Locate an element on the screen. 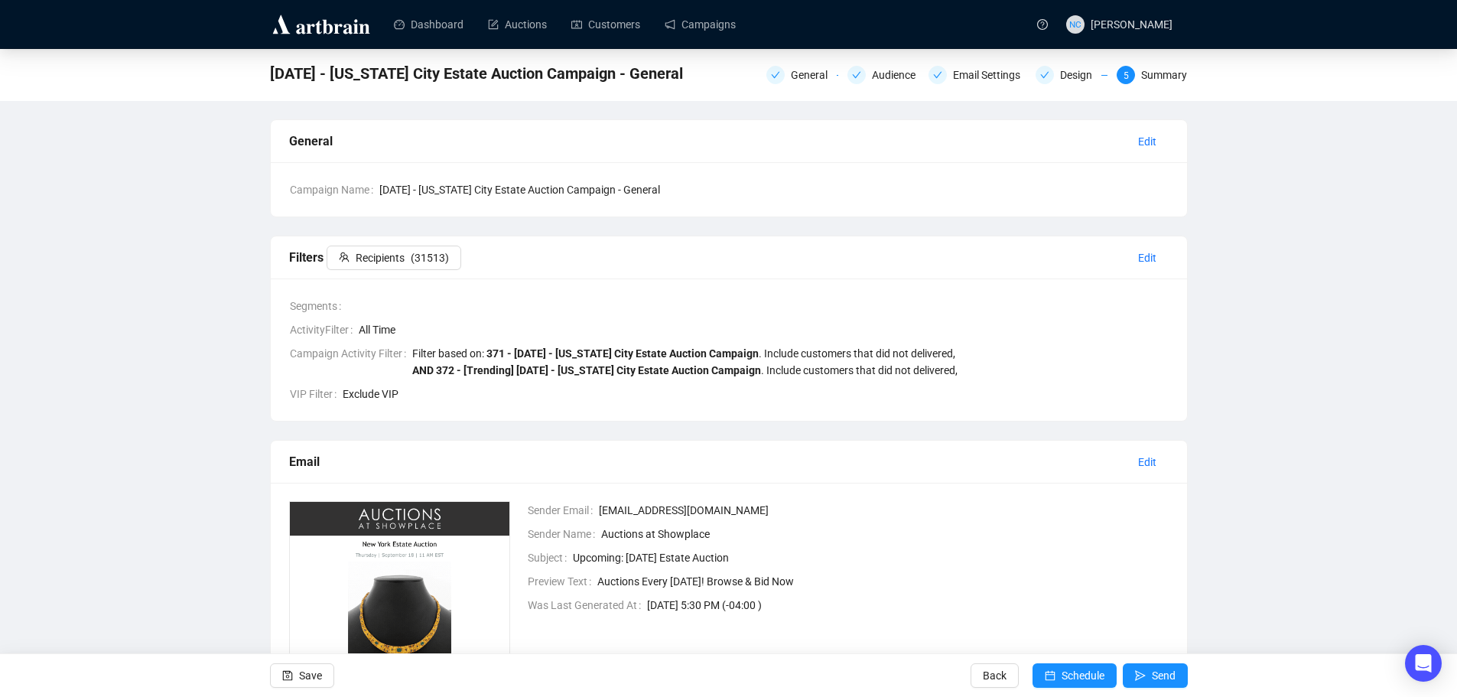 This screenshot has height=697, width=1457. a: Auctions is located at coordinates (517, 24).